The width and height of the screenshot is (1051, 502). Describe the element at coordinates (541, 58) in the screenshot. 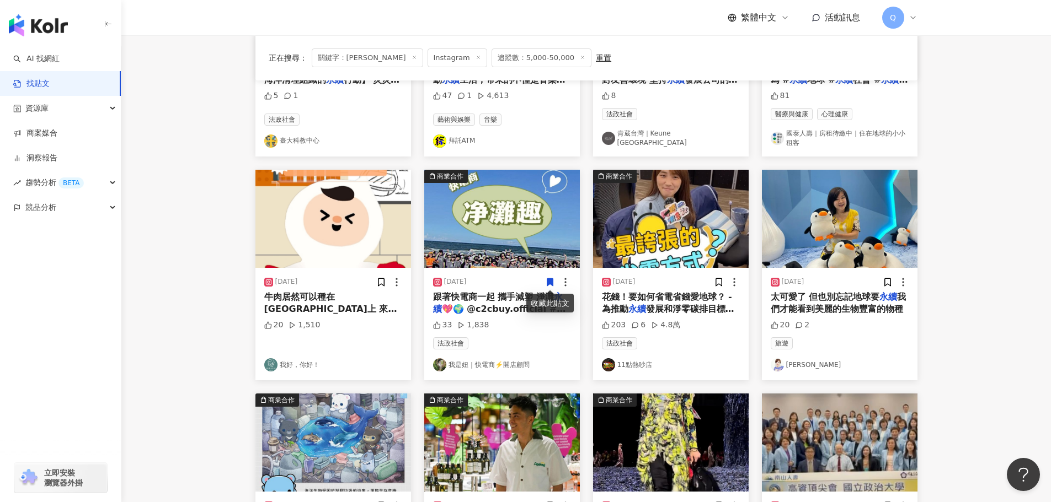

I see `span: 追蹤數：5,000-50,000` at that location.